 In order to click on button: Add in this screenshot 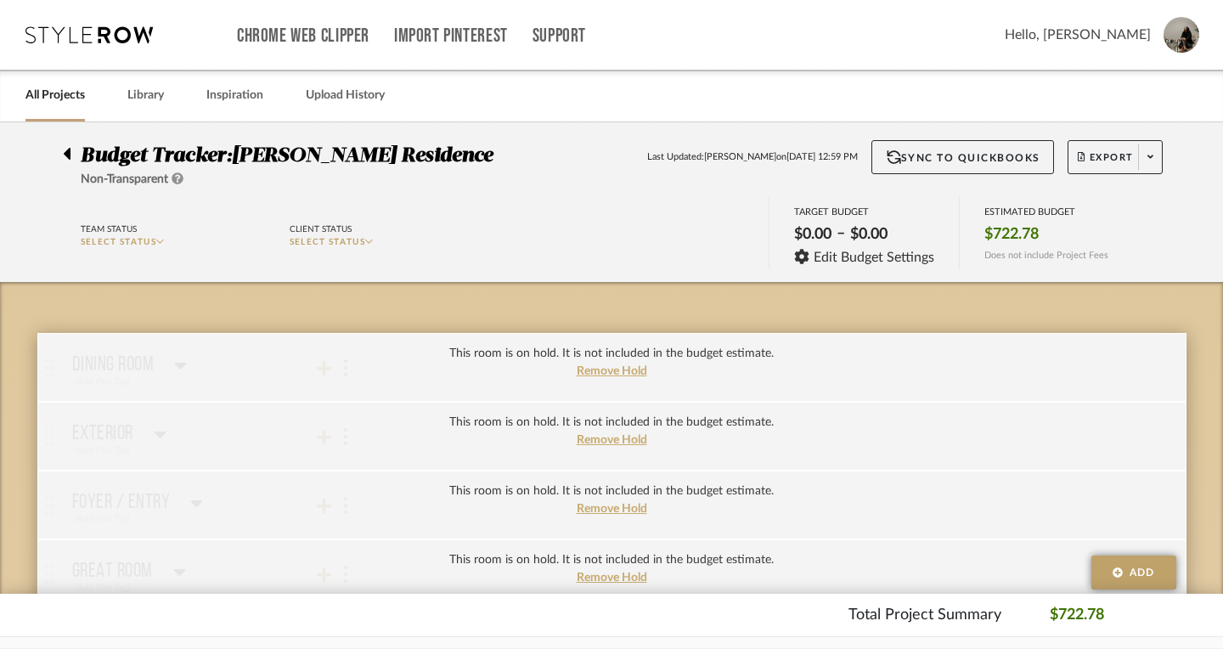, I will do `click(1134, 572)`.